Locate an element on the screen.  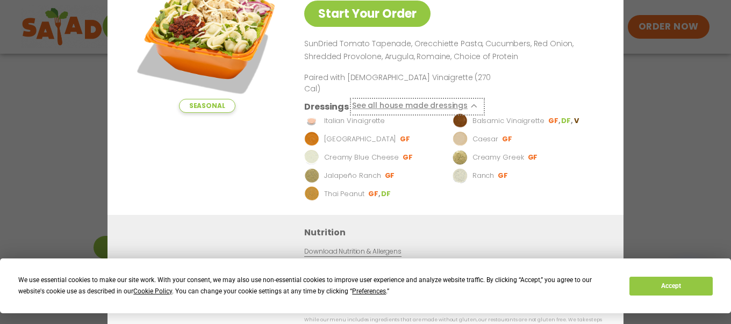
a: Download Nutrition & Allergens is located at coordinates (352, 251).